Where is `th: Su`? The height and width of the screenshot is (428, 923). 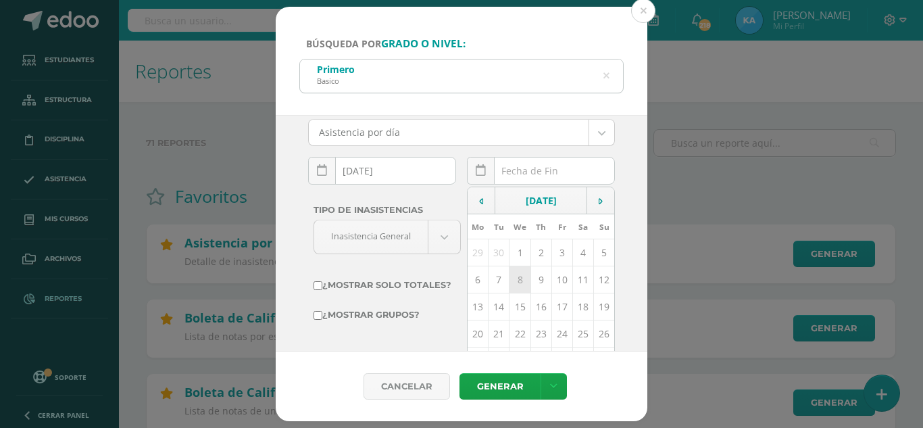 th: Su is located at coordinates (604, 226).